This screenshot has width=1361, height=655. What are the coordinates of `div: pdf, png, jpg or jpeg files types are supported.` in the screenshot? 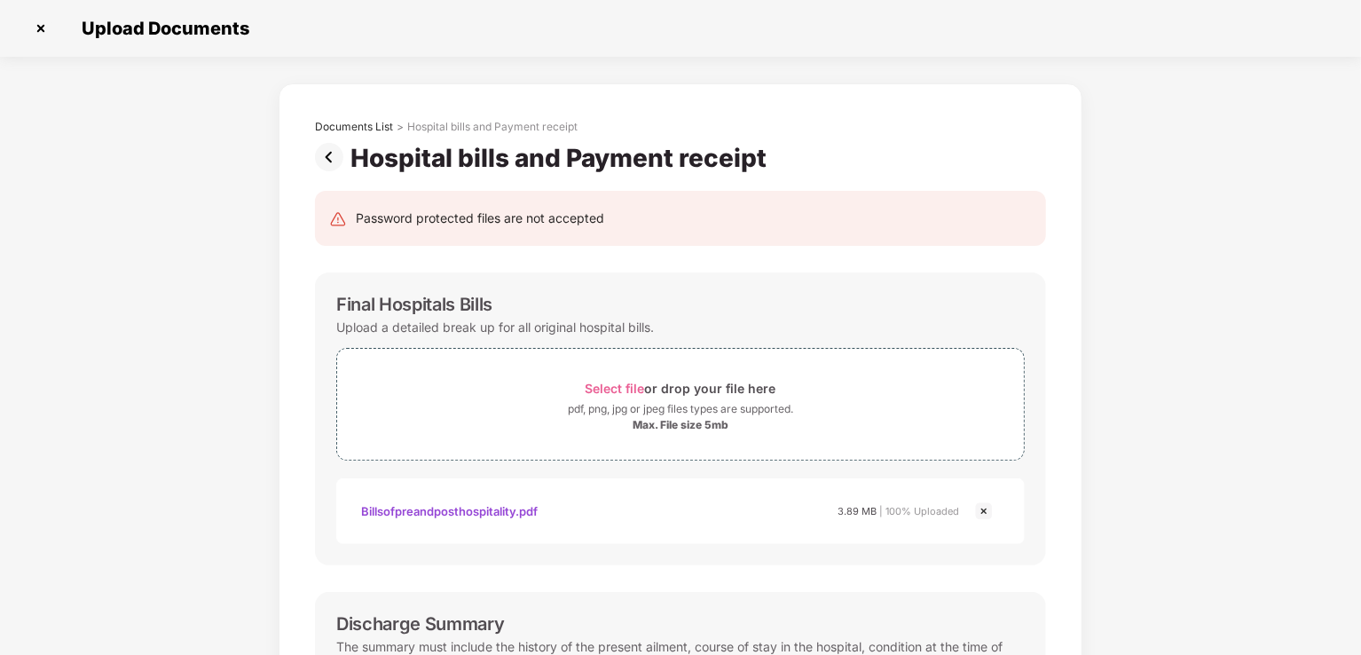 It's located at (680, 409).